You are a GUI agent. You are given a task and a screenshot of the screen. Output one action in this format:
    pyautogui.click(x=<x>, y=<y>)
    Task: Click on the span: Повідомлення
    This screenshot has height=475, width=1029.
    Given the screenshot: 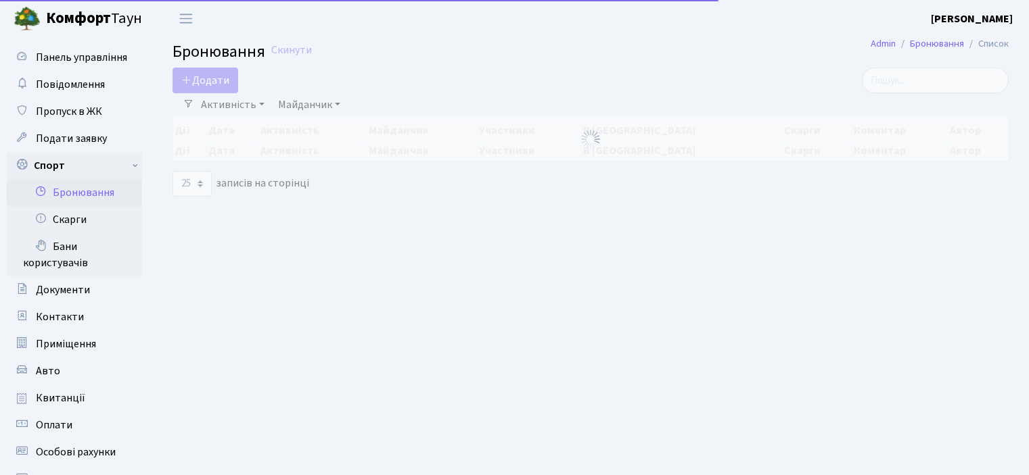 What is the action you would take?
    pyautogui.click(x=70, y=85)
    